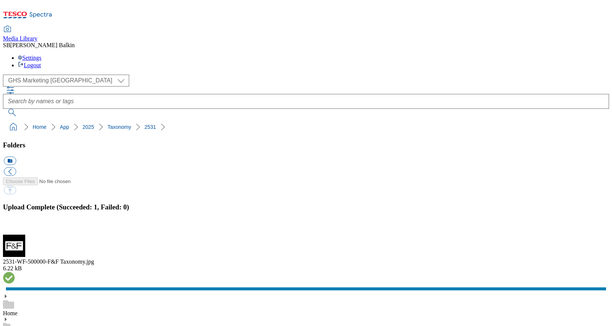  I want to click on div: 2531-WF-500000-F&F Taxonomy.jpg, so click(306, 262).